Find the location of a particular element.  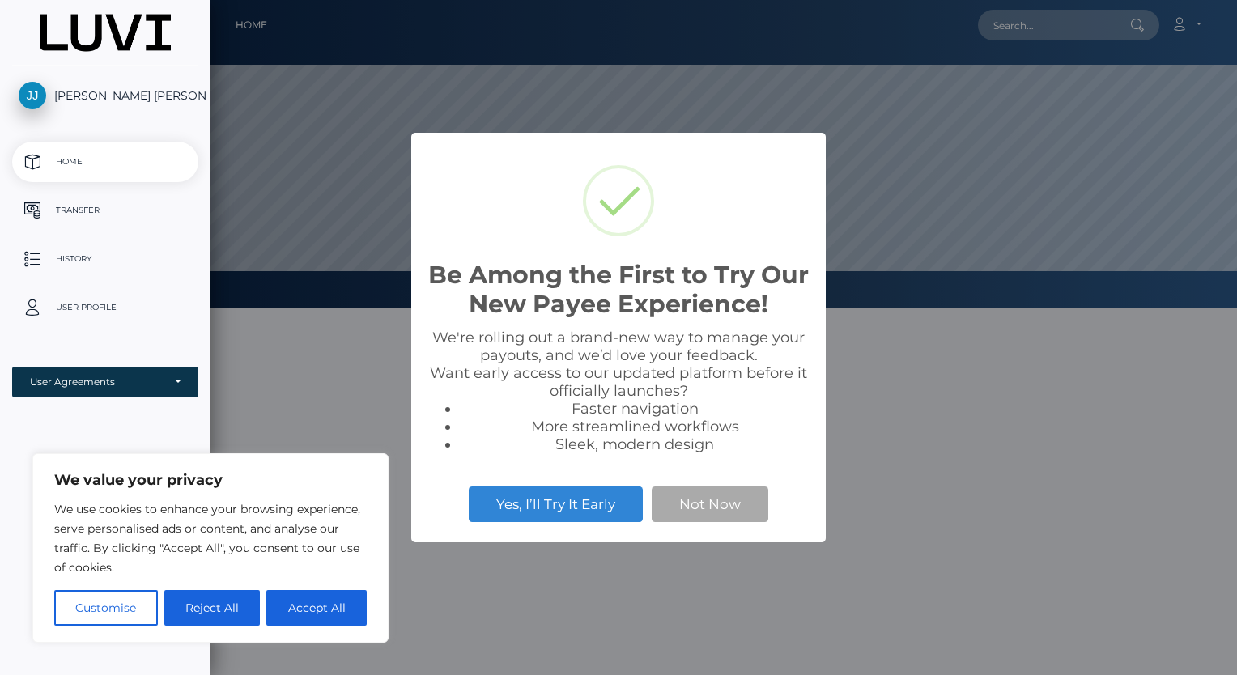

button: Yes, I’ll Try It Early is located at coordinates (555, 504).